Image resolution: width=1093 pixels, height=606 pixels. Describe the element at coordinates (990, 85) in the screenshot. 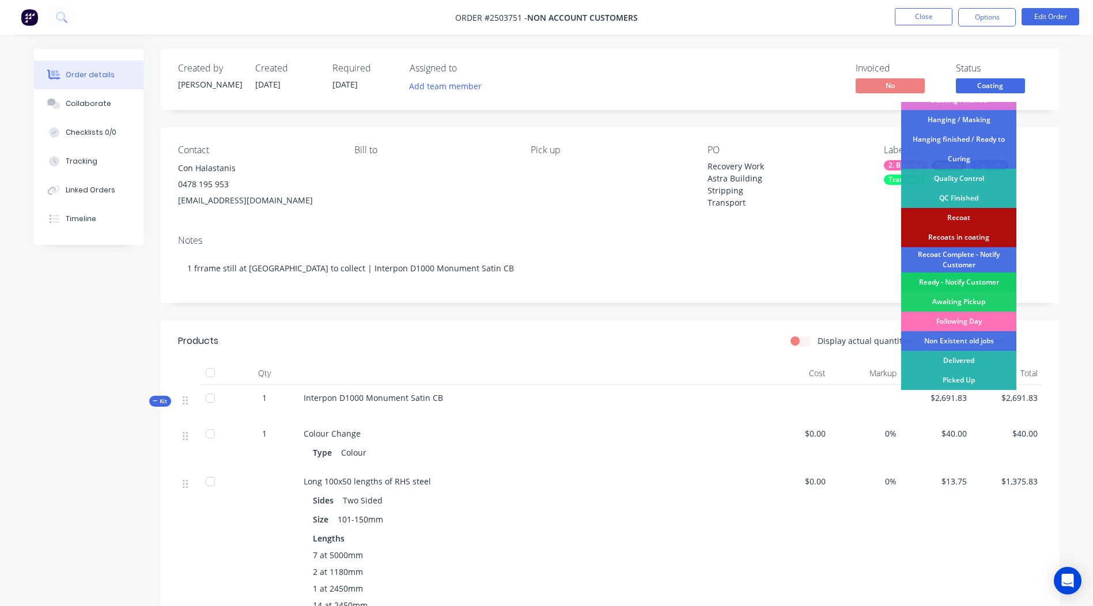

I see `span: Coating` at that location.